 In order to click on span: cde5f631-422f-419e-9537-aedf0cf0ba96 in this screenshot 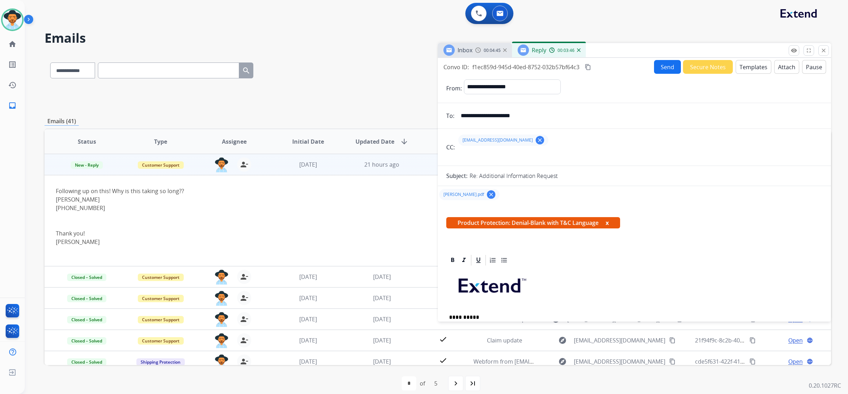, I will do `click(746, 362)`.